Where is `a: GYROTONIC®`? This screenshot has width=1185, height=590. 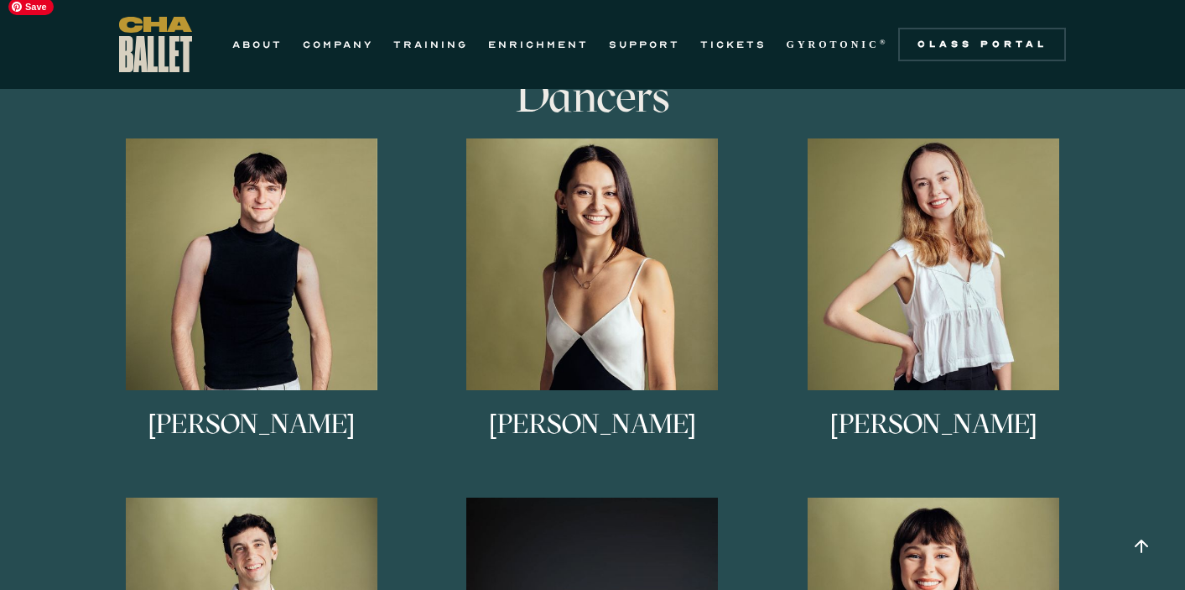 a: GYROTONIC® is located at coordinates (838, 44).